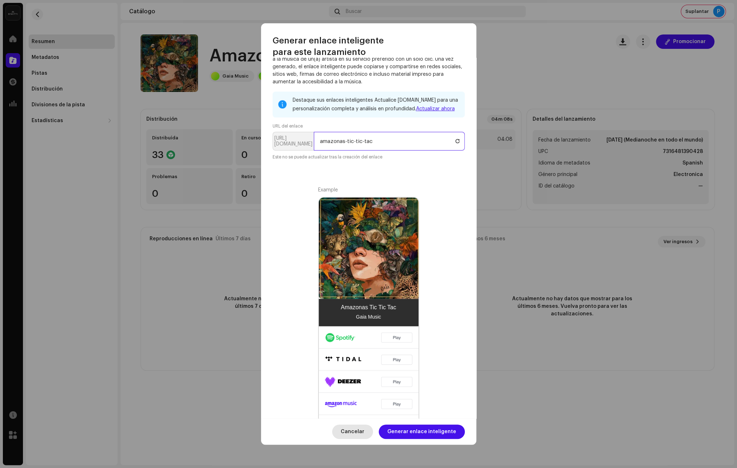  What do you see at coordinates (368, 307) in the screenshot?
I see `div: Amazonas Tic Tic Tac` at bounding box center [368, 307].